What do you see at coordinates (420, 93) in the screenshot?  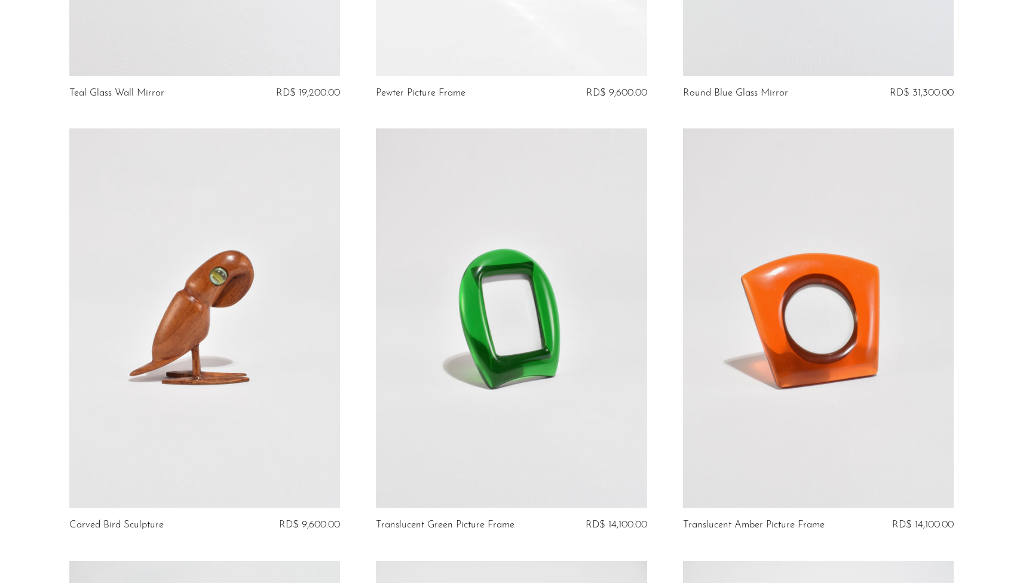 I see `a: Pewter Picture Frame` at bounding box center [420, 93].